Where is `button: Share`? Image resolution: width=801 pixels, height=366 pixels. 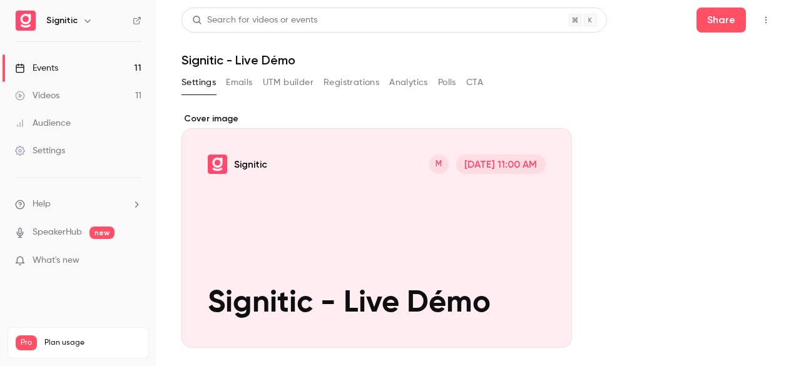
button: Share is located at coordinates (721, 20).